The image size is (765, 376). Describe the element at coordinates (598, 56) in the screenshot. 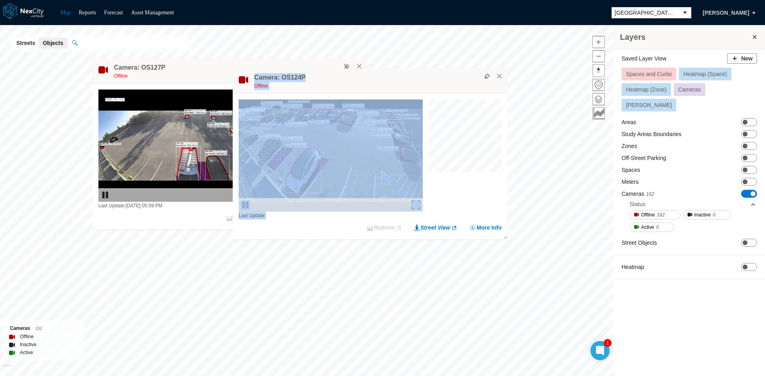

I see `button: Zoom out` at that location.